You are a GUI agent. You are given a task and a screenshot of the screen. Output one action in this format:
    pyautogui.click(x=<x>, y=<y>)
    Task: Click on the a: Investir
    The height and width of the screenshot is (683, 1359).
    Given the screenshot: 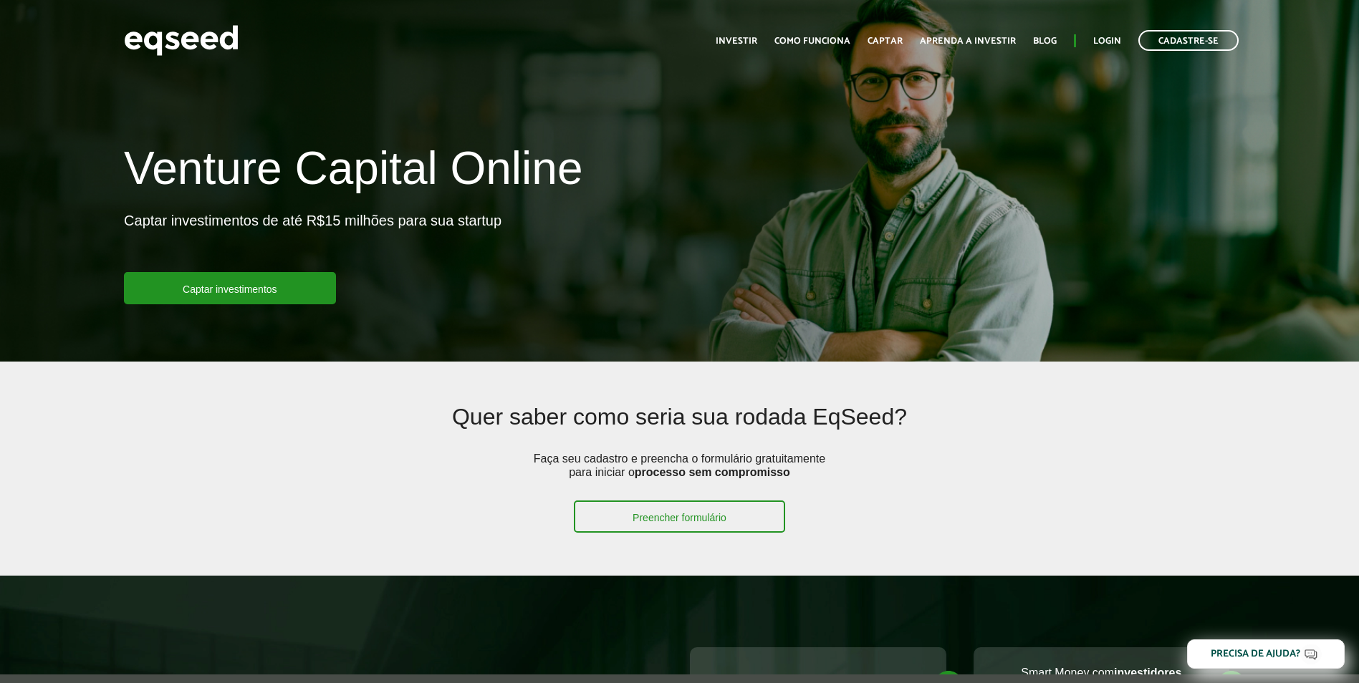 What is the action you would take?
    pyautogui.click(x=737, y=41)
    